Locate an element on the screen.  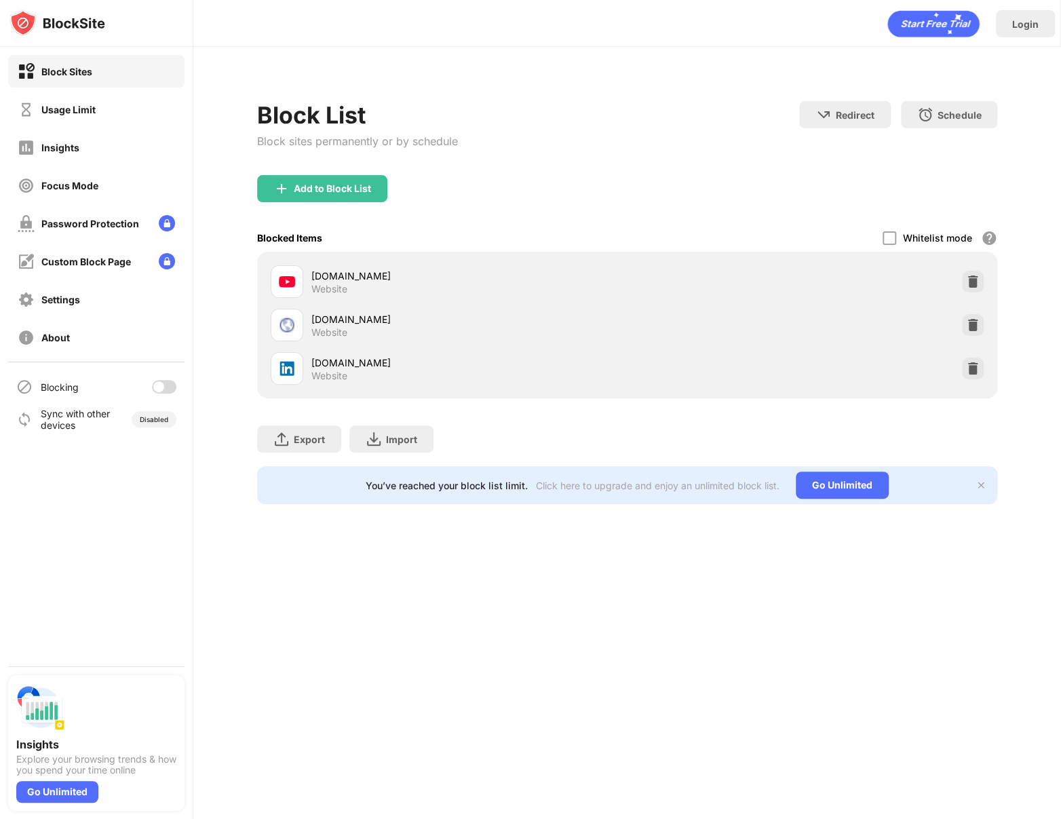
img: settings-off.svg is located at coordinates (26, 299).